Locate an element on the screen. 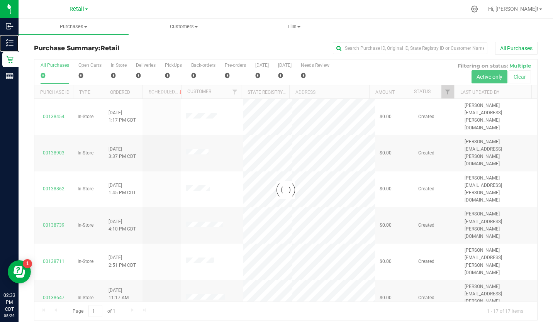 This screenshot has height=322, width=553. a: Customers is located at coordinates (184, 27).